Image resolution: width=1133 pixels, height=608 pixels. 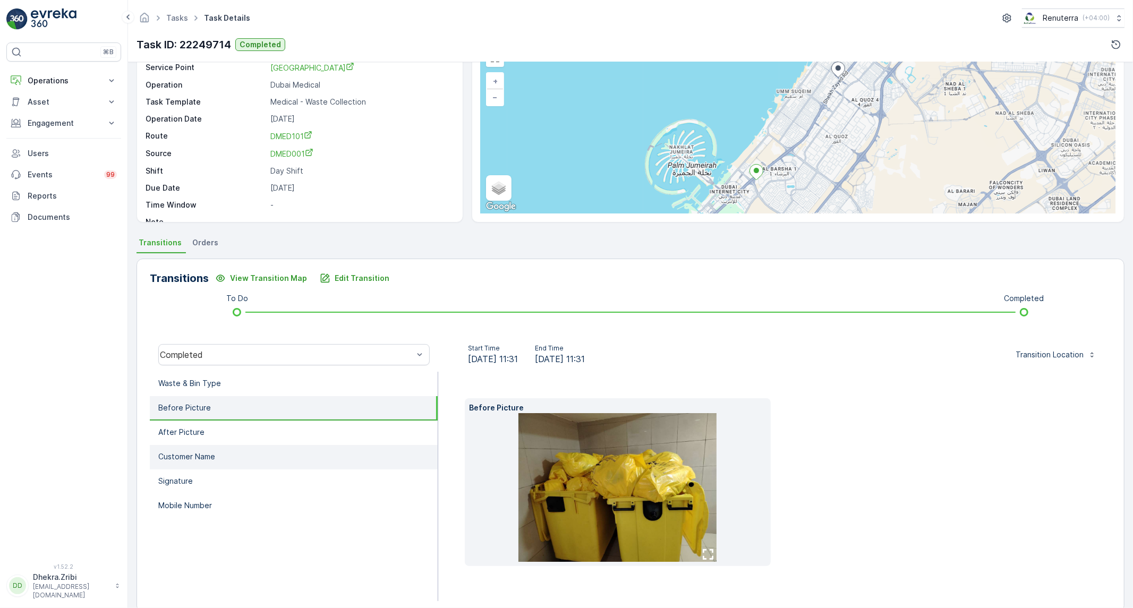 I want to click on p: Source, so click(x=206, y=153).